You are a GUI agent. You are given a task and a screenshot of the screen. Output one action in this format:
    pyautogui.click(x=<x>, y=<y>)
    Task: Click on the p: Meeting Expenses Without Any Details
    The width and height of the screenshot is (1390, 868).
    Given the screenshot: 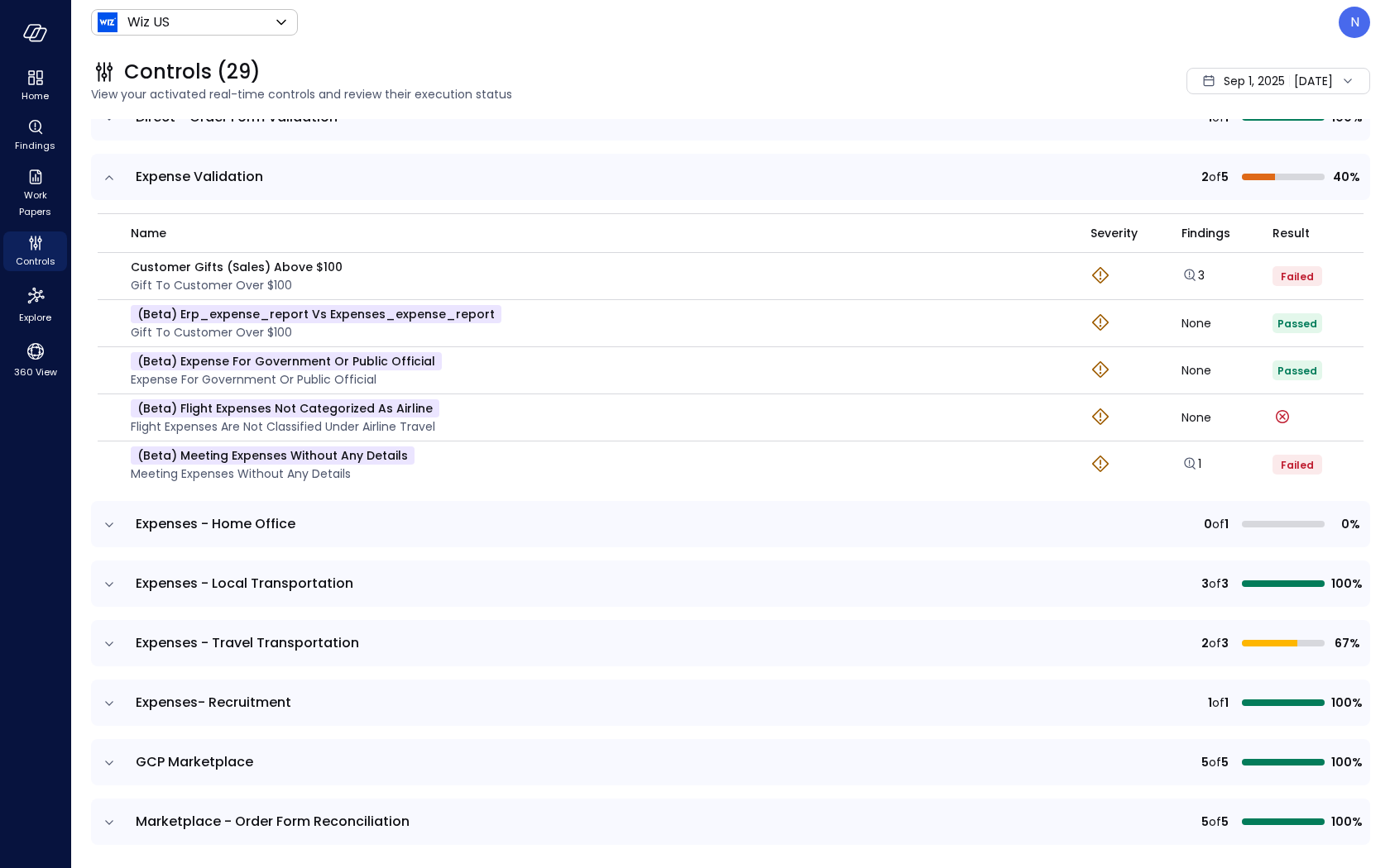 What is the action you would take?
    pyautogui.click(x=272, y=474)
    